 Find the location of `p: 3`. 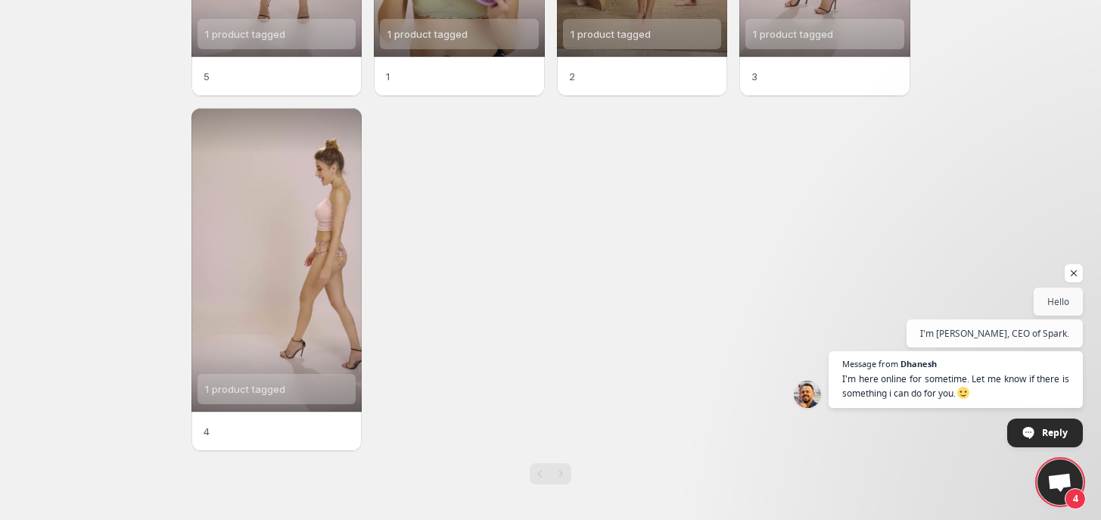

p: 3 is located at coordinates (825, 76).